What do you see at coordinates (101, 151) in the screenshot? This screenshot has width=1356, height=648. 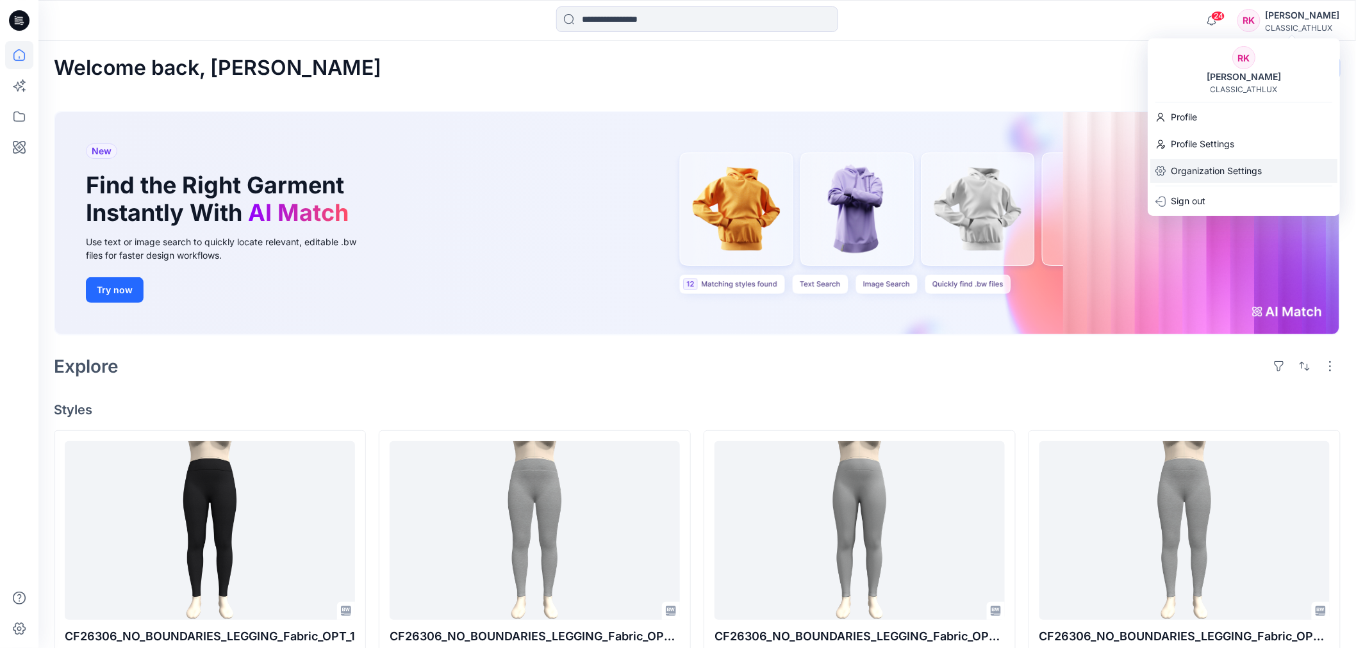 I see `span: New` at bounding box center [101, 151].